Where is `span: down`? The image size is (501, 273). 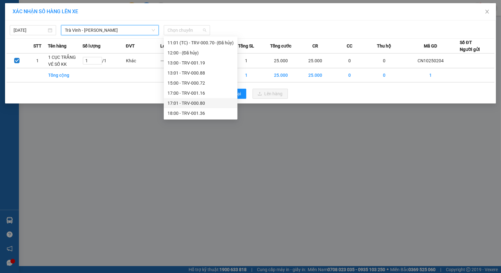
span: down is located at coordinates (153, 30).